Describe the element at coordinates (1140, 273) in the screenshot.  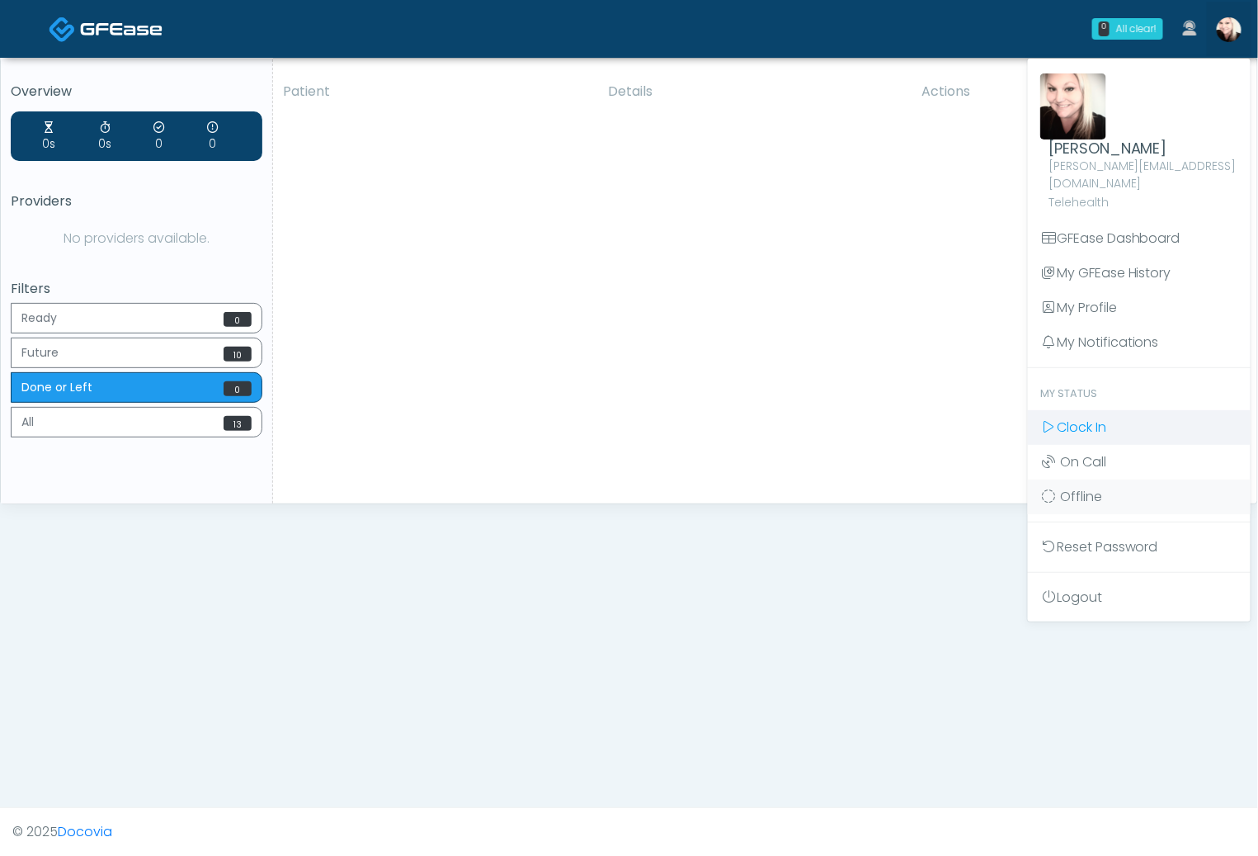
I see `a: My GFEase History` at that location.